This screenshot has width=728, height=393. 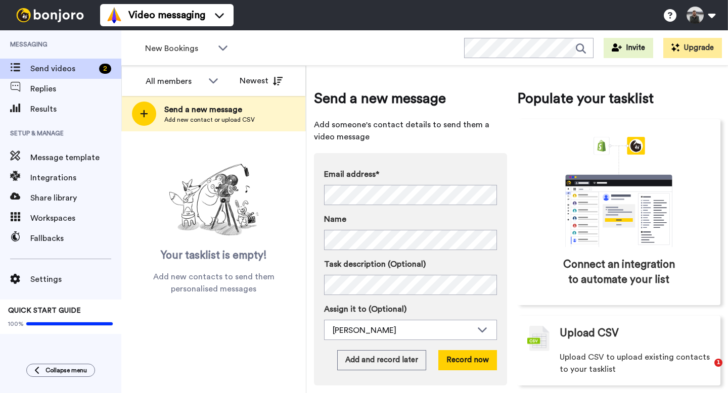 I want to click on span: Add new contact or upload CSV, so click(x=209, y=120).